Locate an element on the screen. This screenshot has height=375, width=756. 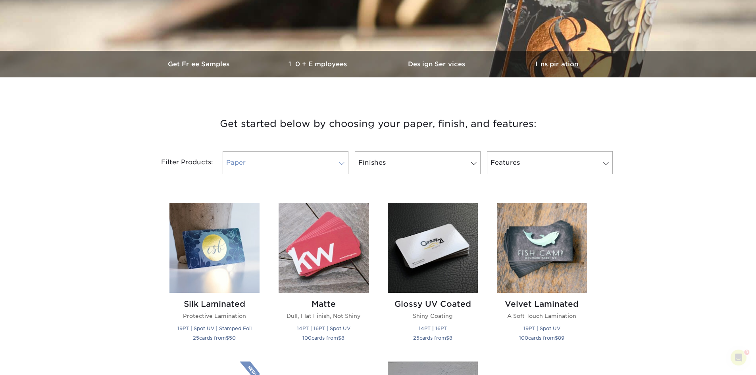
p: Dull, Flat Finish, Not Shiny is located at coordinates (323, 316).